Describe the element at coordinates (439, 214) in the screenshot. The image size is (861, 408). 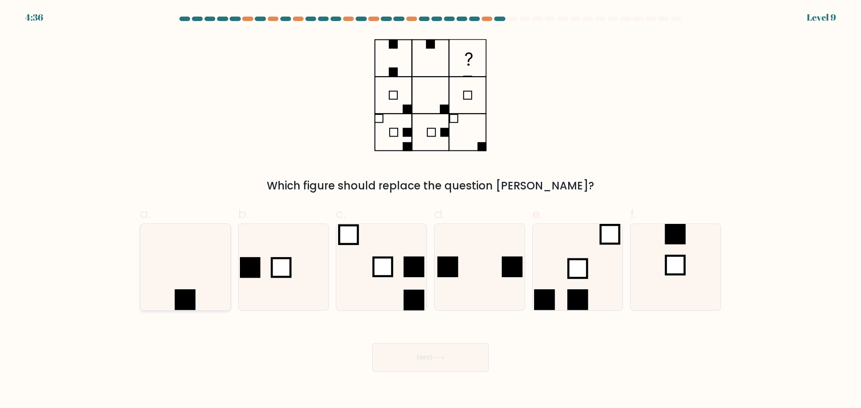
I see `span: d.` at that location.